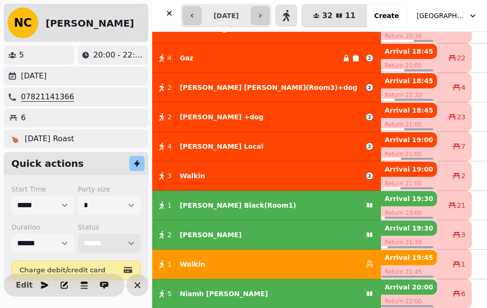 This screenshot has height=308, width=487. Describe the element at coordinates (350, 16) in the screenshot. I see `span: 11` at that location.